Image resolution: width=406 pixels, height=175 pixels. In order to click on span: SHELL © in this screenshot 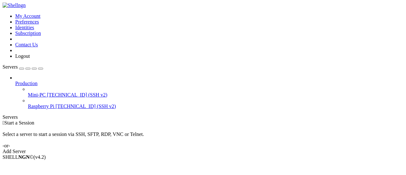, I will do `click(24, 157)`.